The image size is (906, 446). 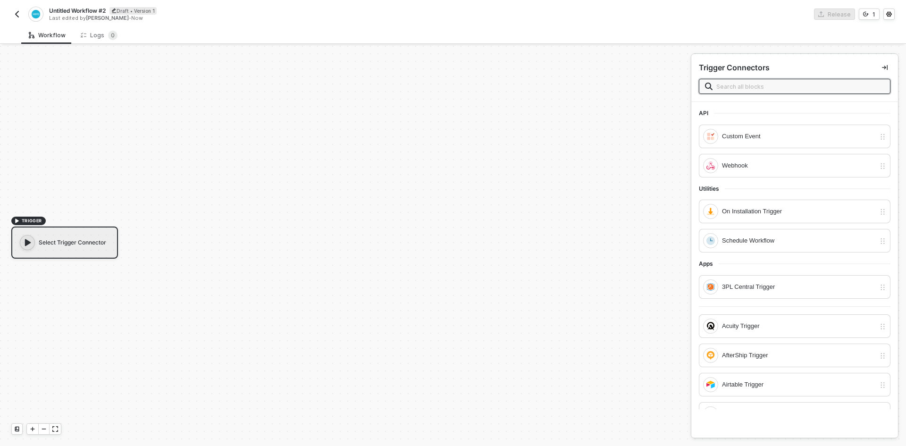 What do you see at coordinates (889, 14) in the screenshot?
I see `span: icon-settings` at bounding box center [889, 14].